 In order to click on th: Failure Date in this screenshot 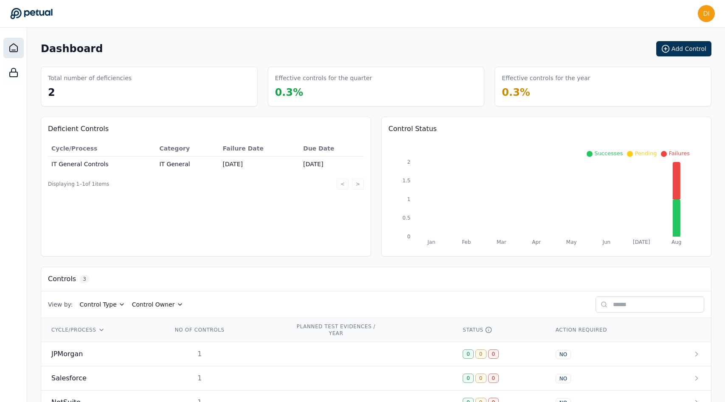, I will do `click(260, 149)`.